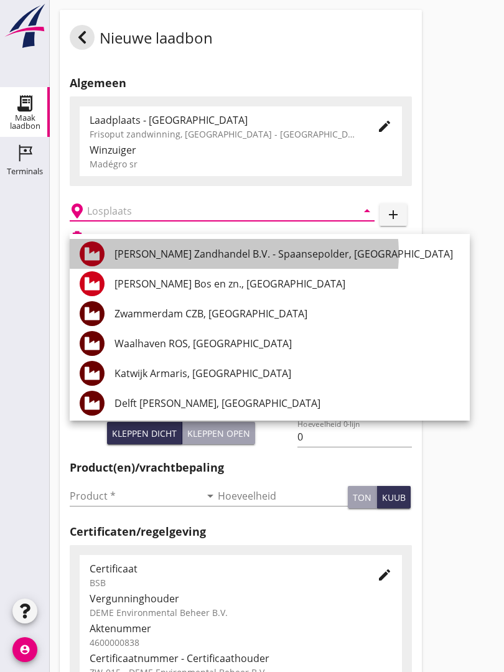  Describe the element at coordinates (241, 83) in the screenshot. I see `h2: Algemeen` at that location.